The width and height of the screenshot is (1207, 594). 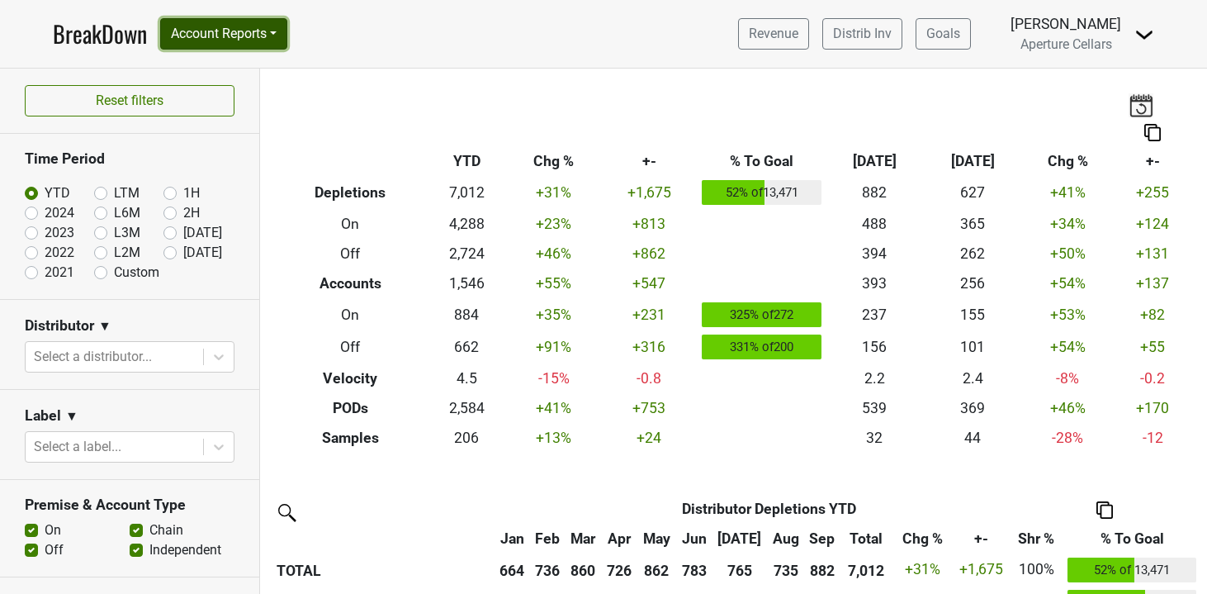 I want to click on td: +35 %, so click(x=553, y=315).